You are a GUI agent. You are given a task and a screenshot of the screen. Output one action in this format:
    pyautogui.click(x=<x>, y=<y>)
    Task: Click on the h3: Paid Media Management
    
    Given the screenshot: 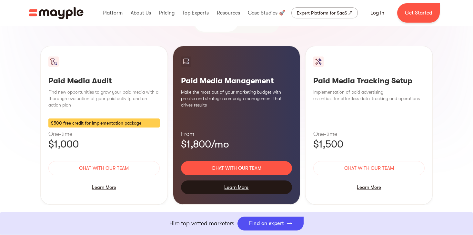 What is the action you would take?
    pyautogui.click(x=237, y=81)
    